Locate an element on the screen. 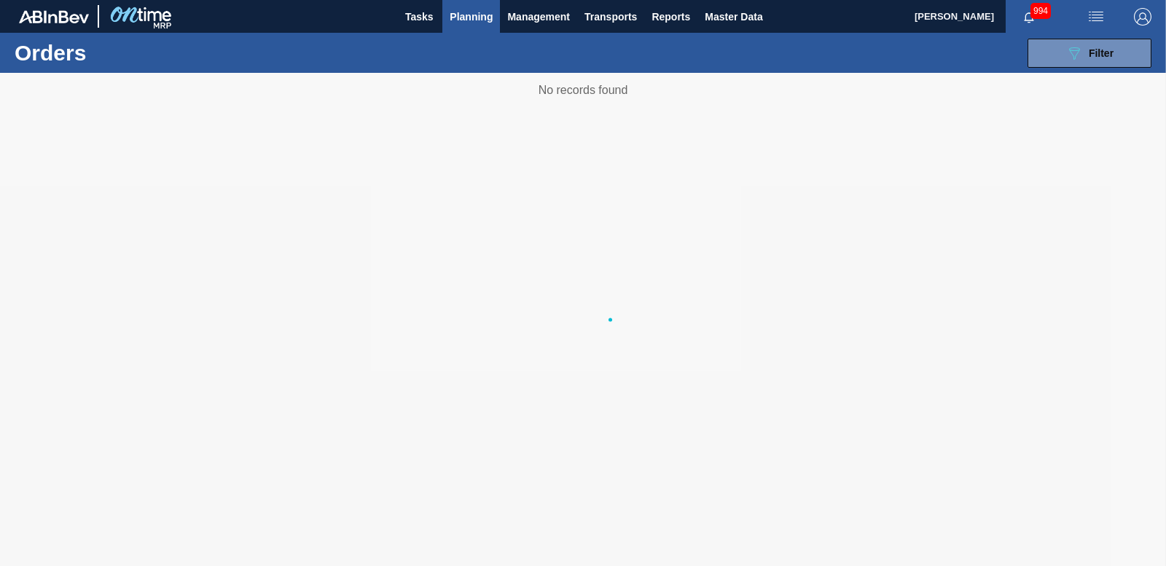  span: Tasks is located at coordinates (419, 17).